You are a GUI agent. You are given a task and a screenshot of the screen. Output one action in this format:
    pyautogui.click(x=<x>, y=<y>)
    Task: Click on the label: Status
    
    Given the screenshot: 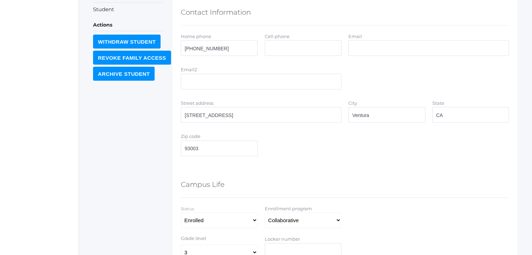 What is the action you would take?
    pyautogui.click(x=187, y=209)
    